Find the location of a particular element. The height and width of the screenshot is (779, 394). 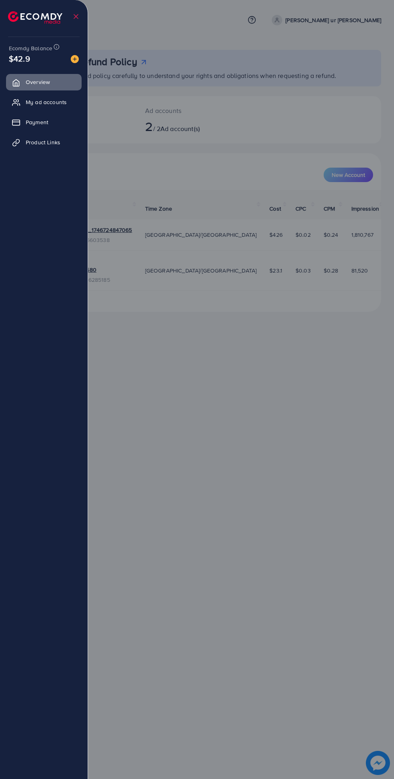

span: Product Links is located at coordinates (43, 142).